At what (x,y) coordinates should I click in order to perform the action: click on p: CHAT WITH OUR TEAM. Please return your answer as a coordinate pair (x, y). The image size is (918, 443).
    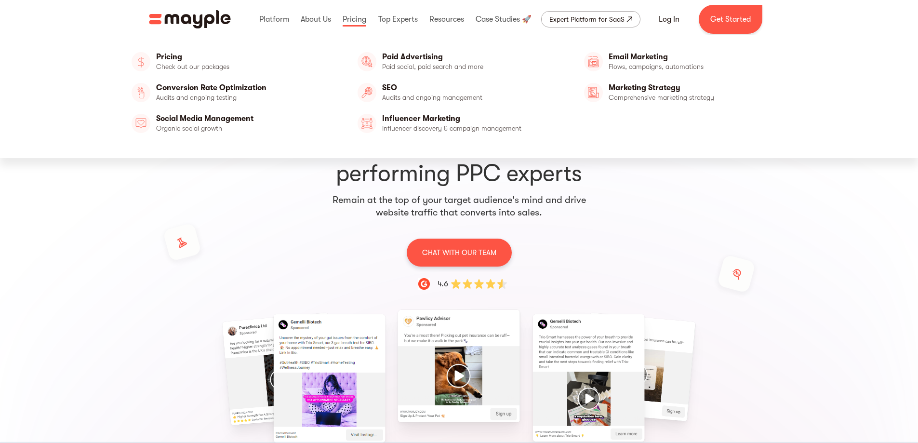
    Looking at the image, I should click on (459, 253).